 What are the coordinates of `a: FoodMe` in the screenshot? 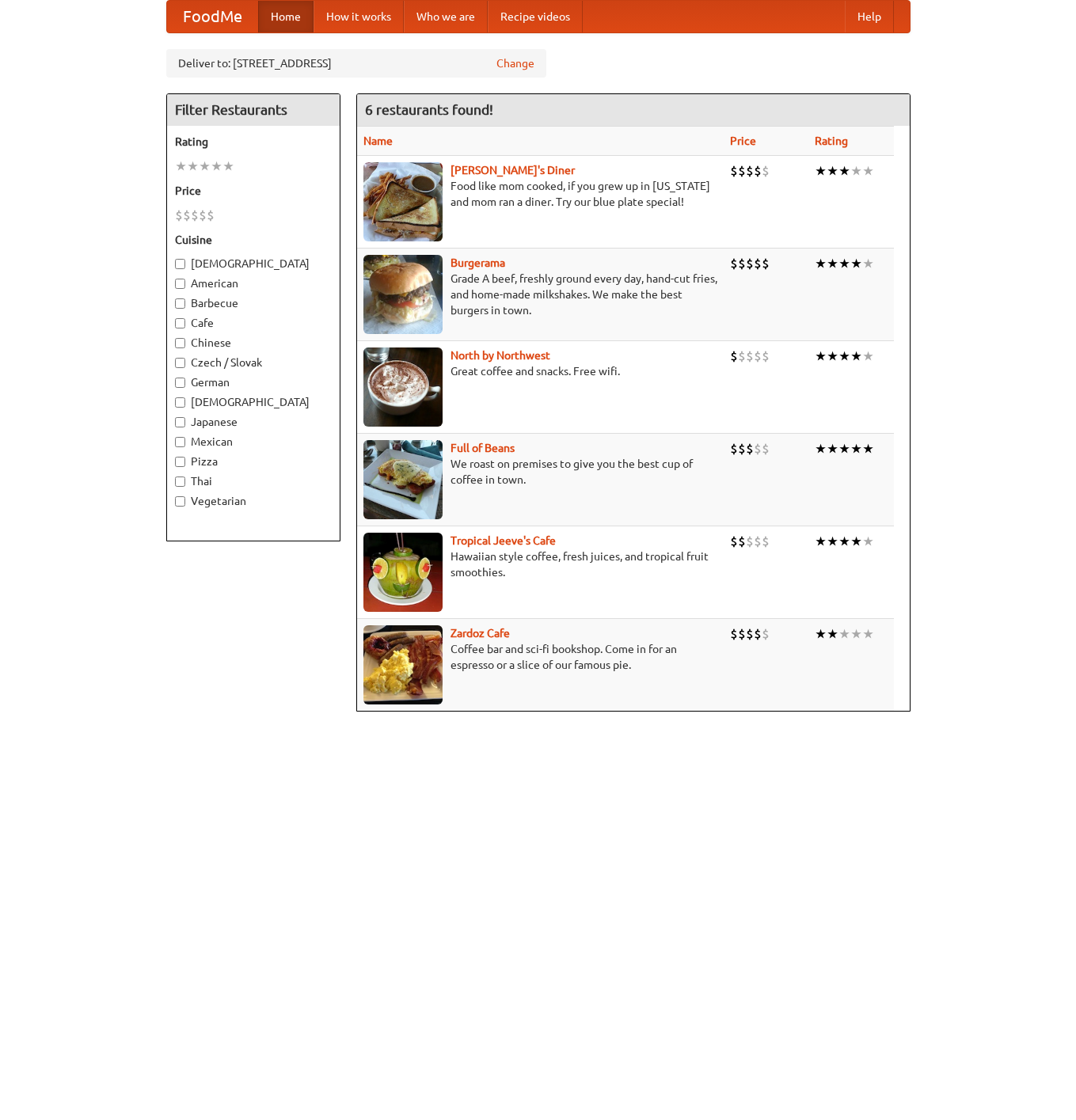 It's located at (212, 16).